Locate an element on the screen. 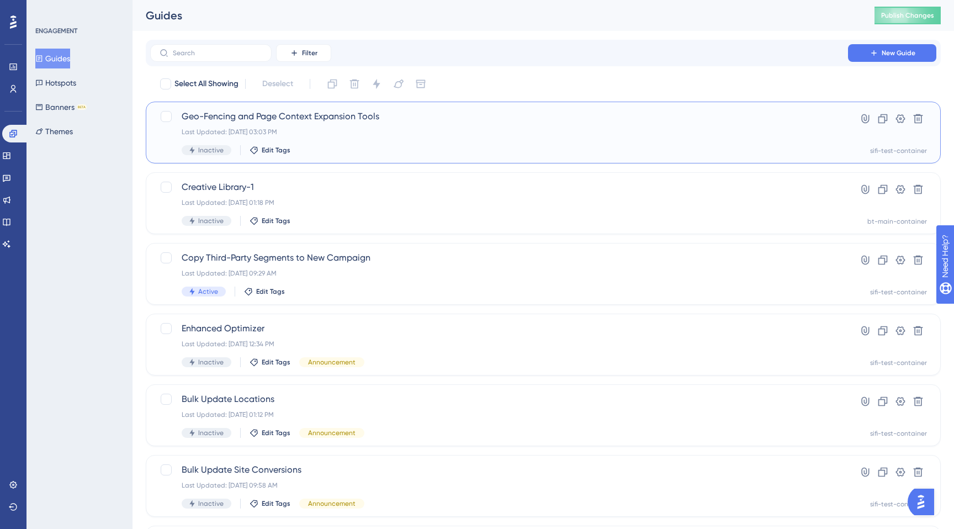  span: Bulk Update Site Conversions is located at coordinates (499, 470).